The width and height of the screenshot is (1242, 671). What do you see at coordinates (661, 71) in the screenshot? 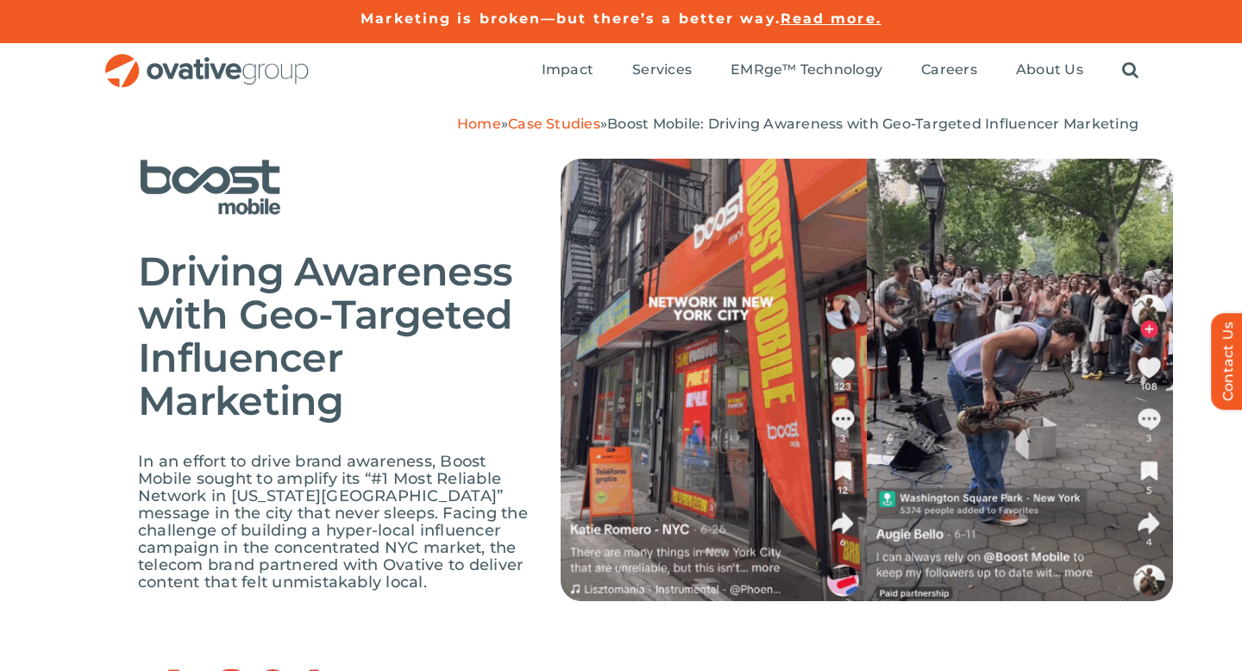
I see `a: Services` at bounding box center [661, 71].